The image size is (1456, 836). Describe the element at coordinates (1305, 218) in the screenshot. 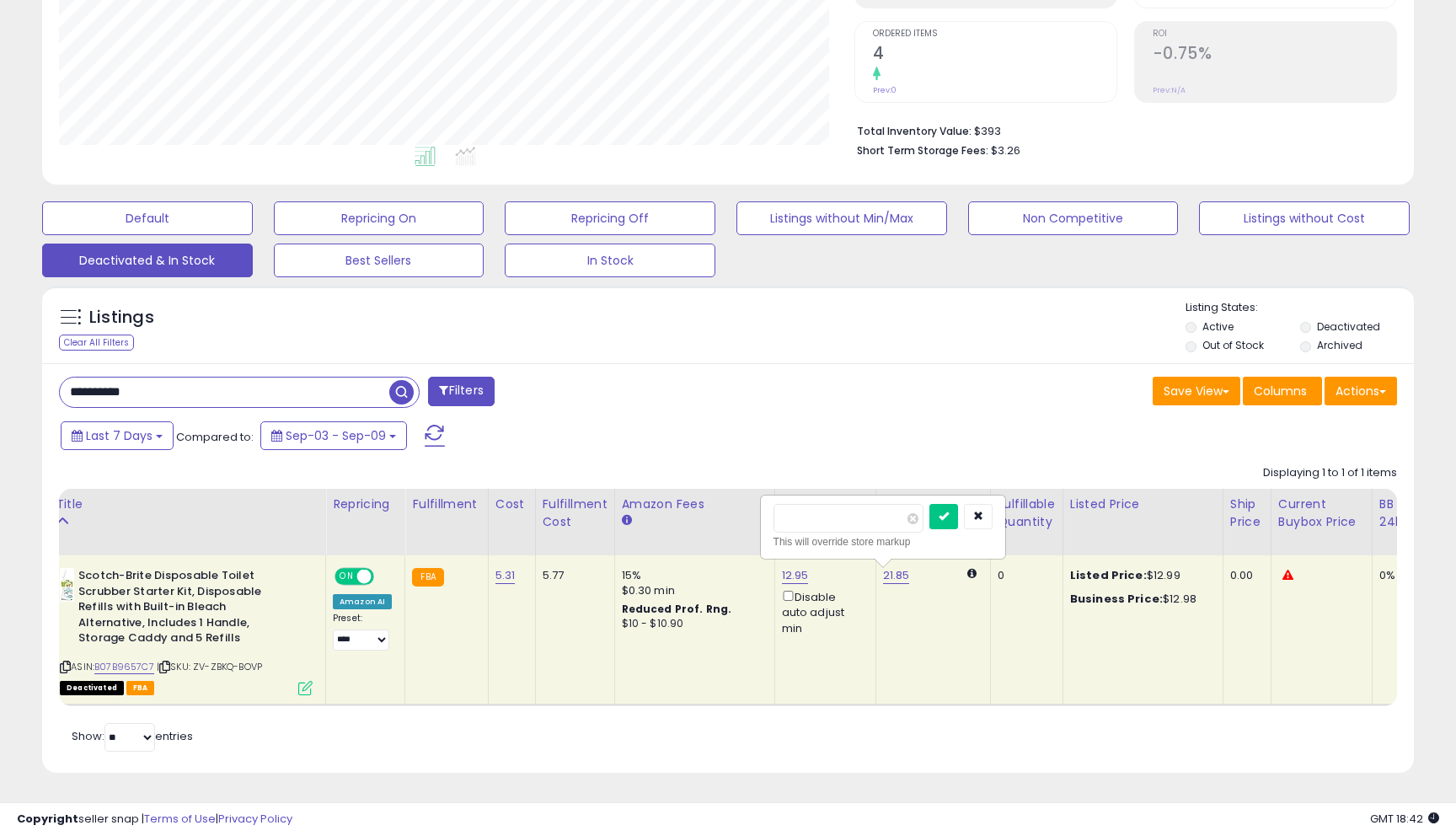

I see `button: Listings without Cost` at that location.